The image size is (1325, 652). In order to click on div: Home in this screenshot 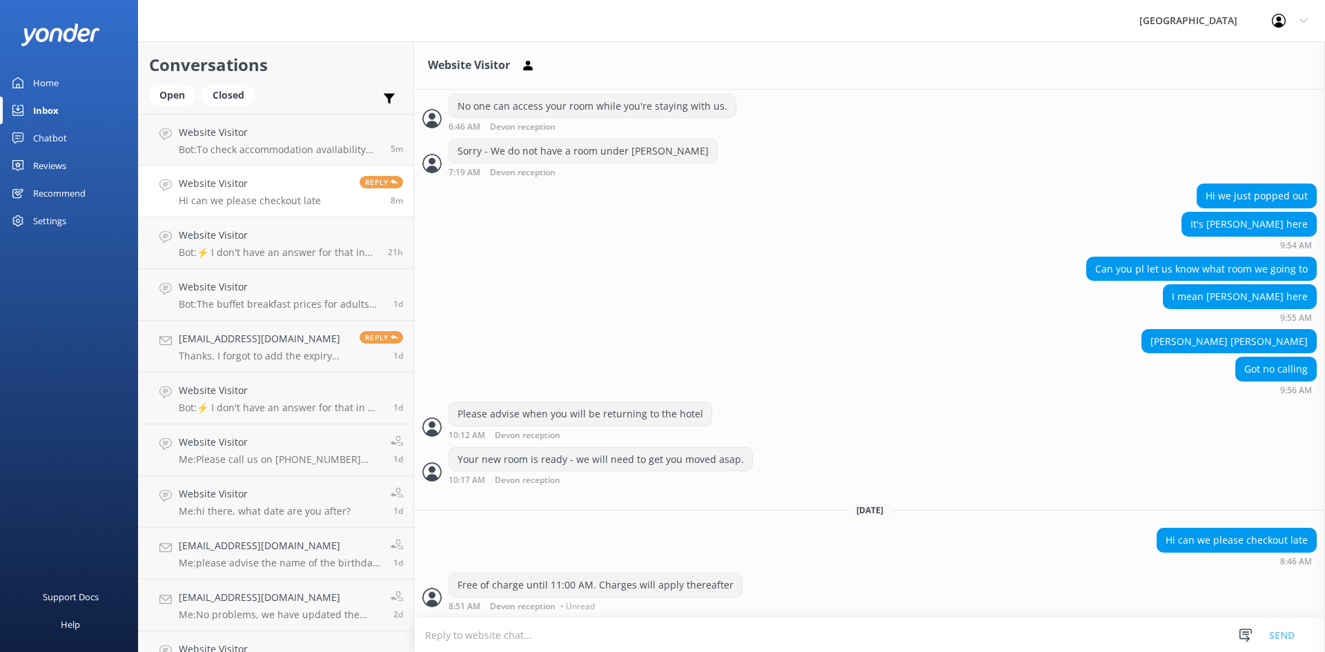, I will do `click(46, 83)`.